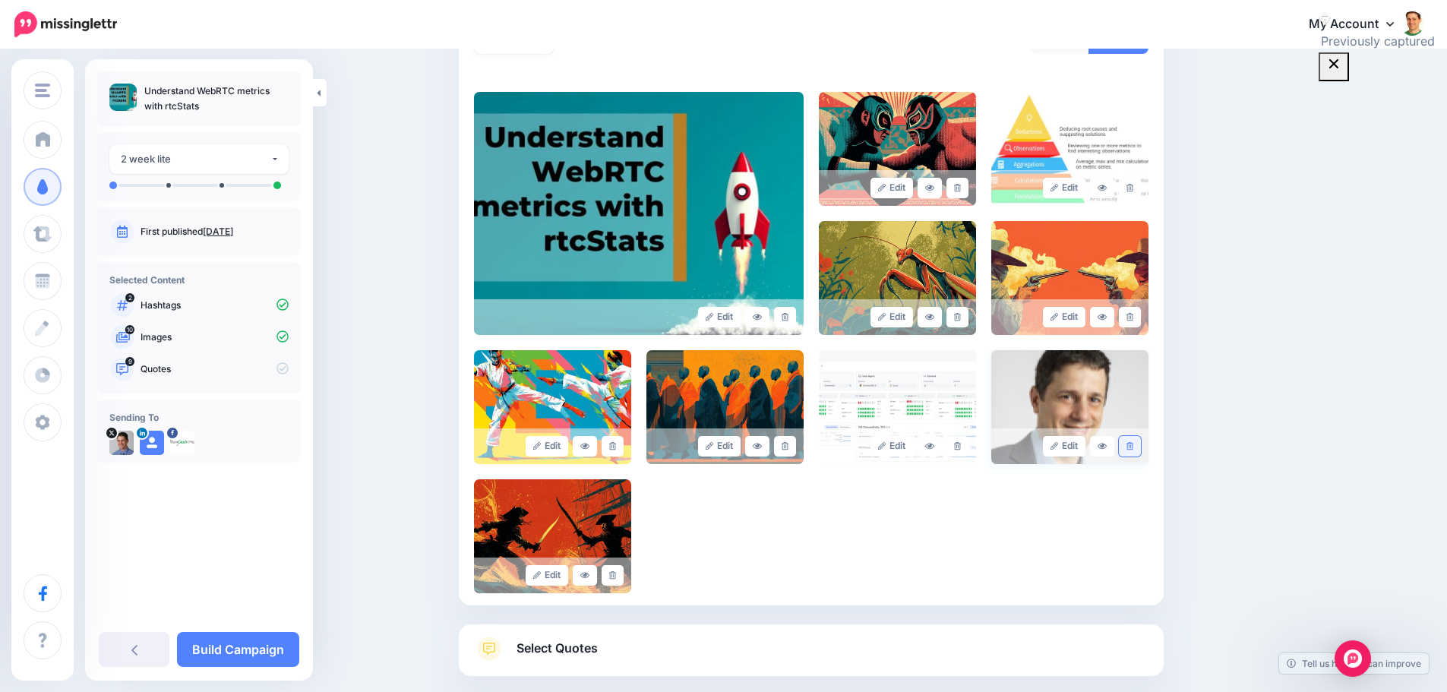 This screenshot has height=692, width=1447. Describe the element at coordinates (552, 536) in the screenshot. I see `img: b4c57d179f11d4e37b88e437ab67c91c_large.jpg` at that location.